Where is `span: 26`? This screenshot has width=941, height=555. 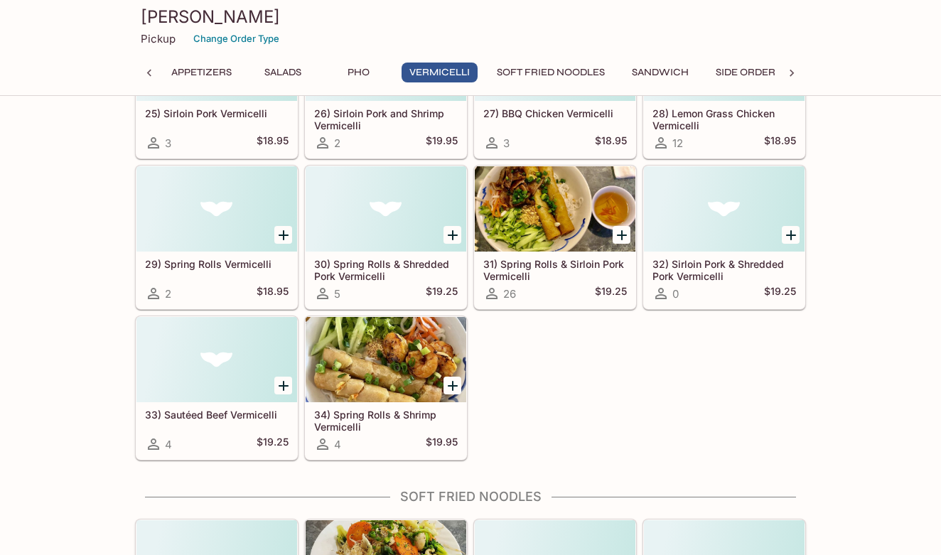
span: 26 is located at coordinates (510, 294).